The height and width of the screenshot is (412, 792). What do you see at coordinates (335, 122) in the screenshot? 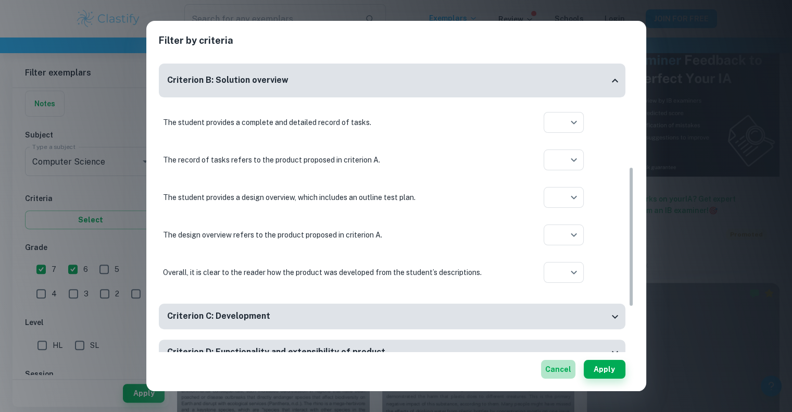
I see `p: The student provides a complete and detailed record of tasks.` at bounding box center [335, 122].